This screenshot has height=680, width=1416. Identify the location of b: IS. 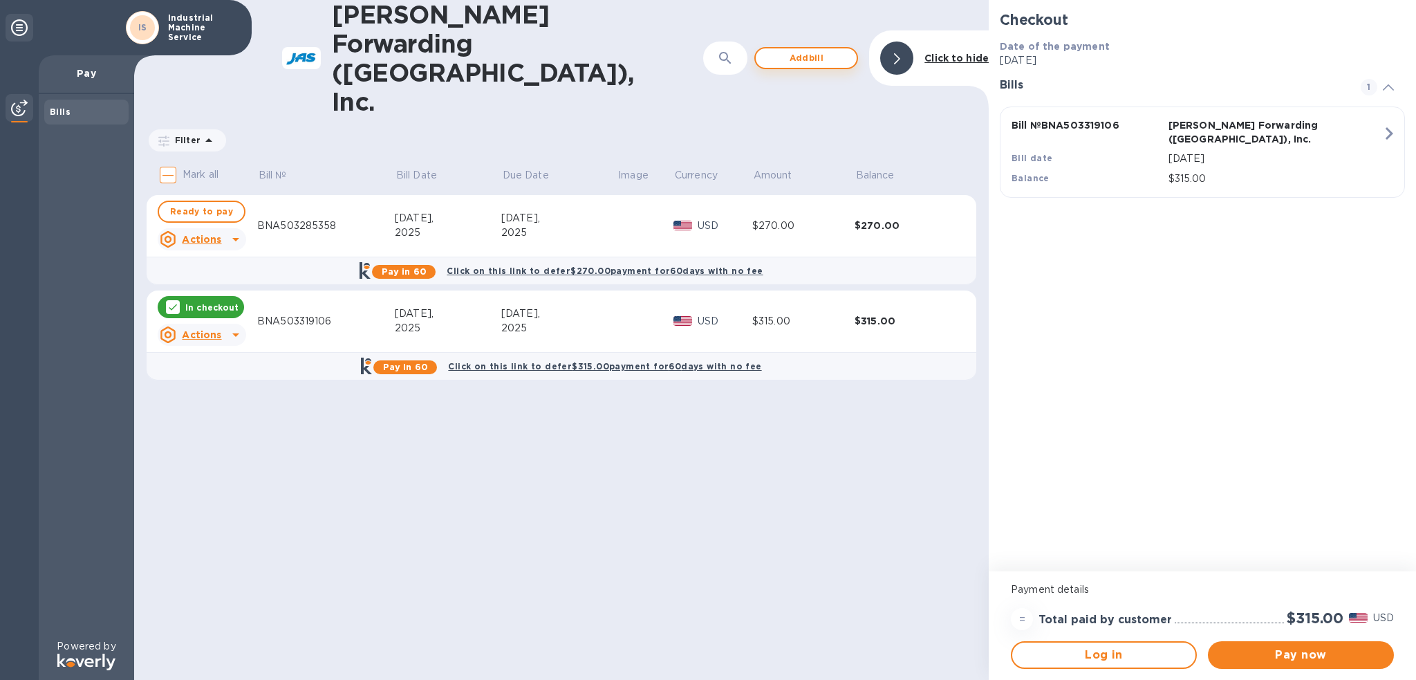
(142, 27).